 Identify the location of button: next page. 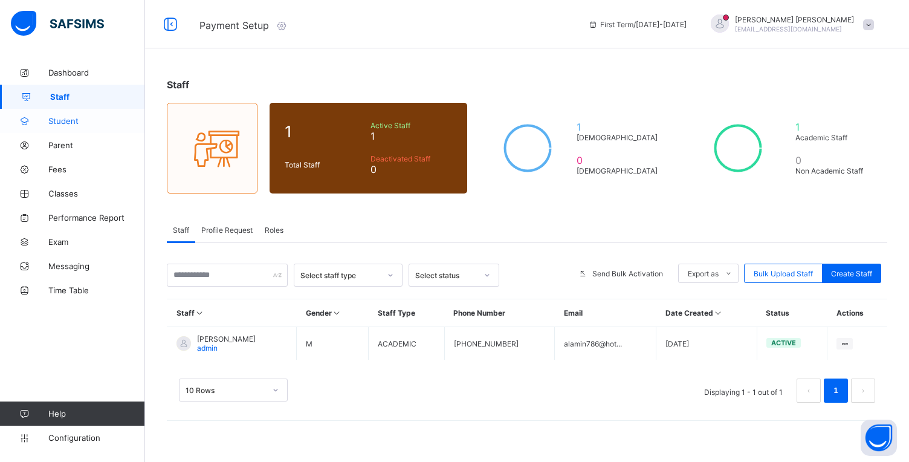
(863, 391).